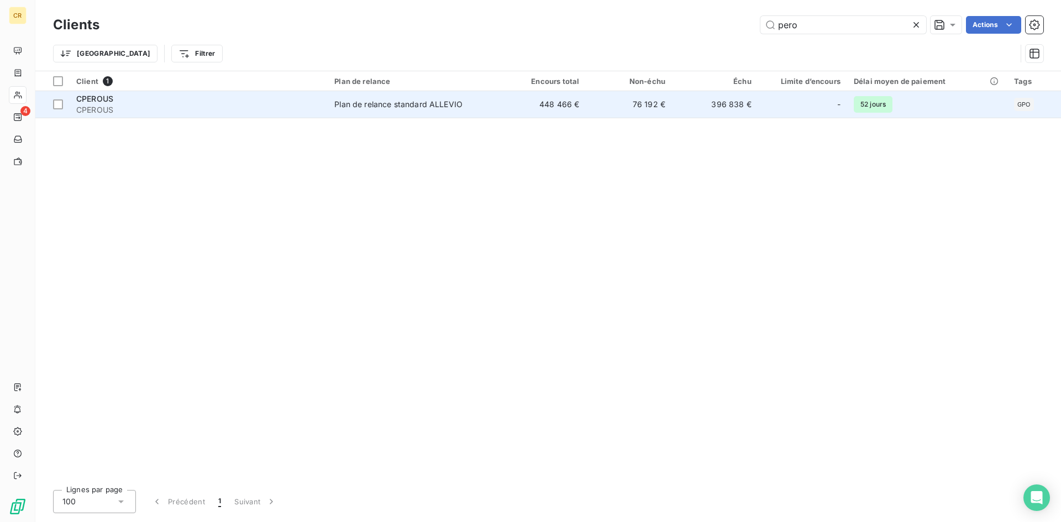 Image resolution: width=1061 pixels, height=522 pixels. What do you see at coordinates (629, 81) in the screenshot?
I see `div: Non-échu` at bounding box center [629, 81].